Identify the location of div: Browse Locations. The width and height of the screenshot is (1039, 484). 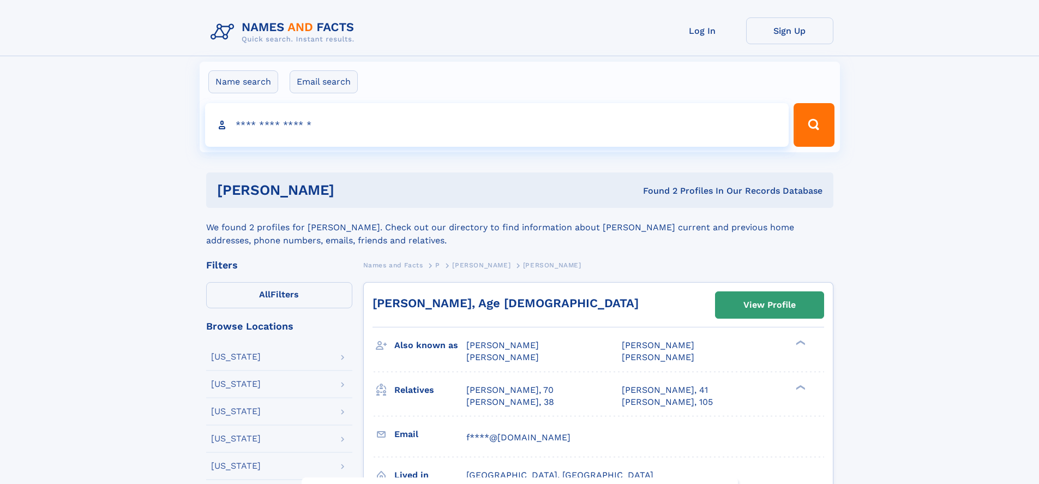
(279, 326).